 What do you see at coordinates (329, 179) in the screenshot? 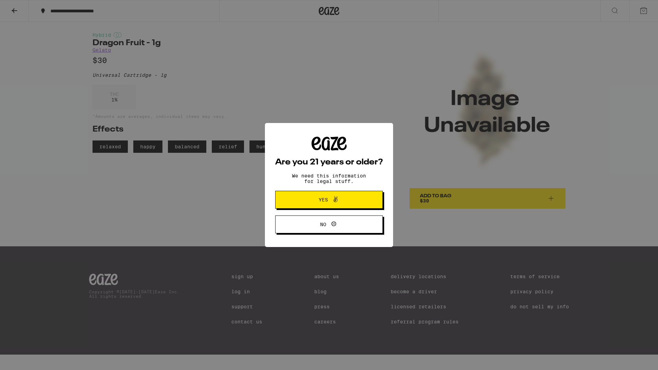
I see `p: We need this information for legal stuff.` at bounding box center [329, 179].